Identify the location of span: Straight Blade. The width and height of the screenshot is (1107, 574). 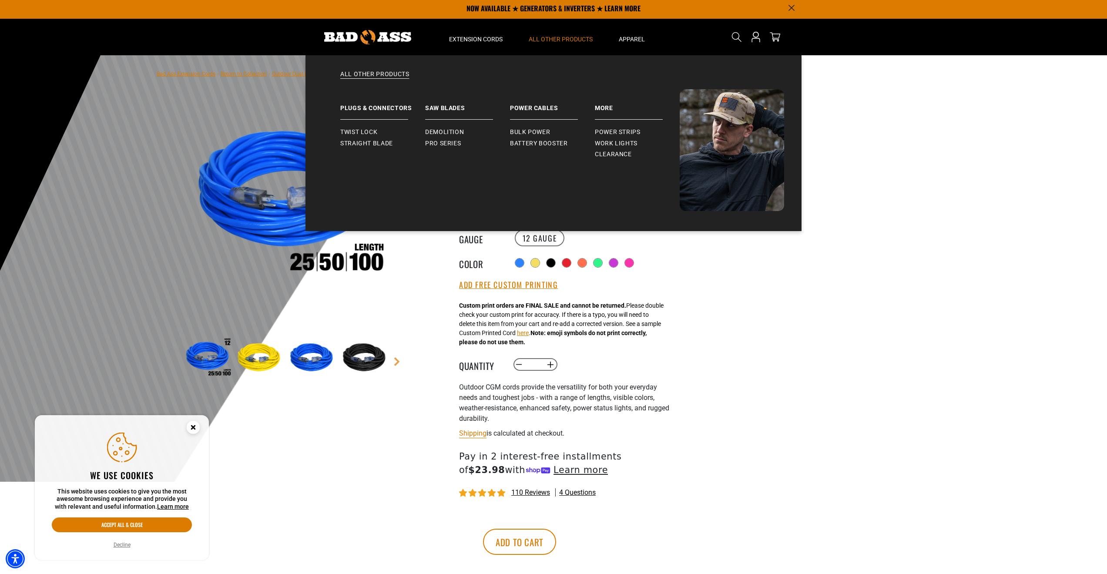
(366, 144).